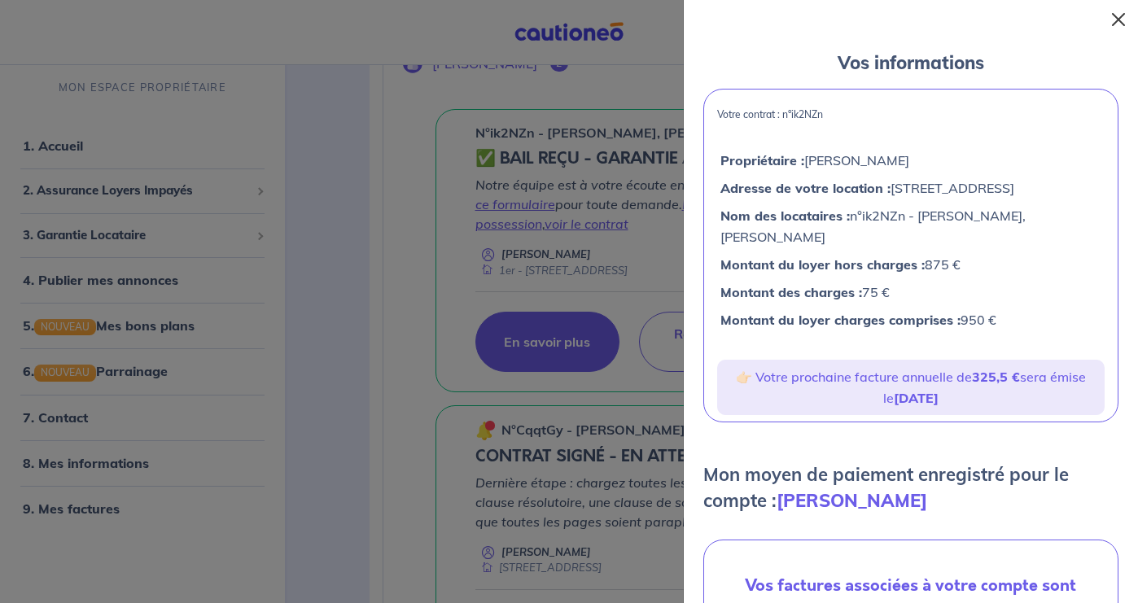  What do you see at coordinates (911, 320) in the screenshot?
I see `p: 950 €` at bounding box center [911, 320].